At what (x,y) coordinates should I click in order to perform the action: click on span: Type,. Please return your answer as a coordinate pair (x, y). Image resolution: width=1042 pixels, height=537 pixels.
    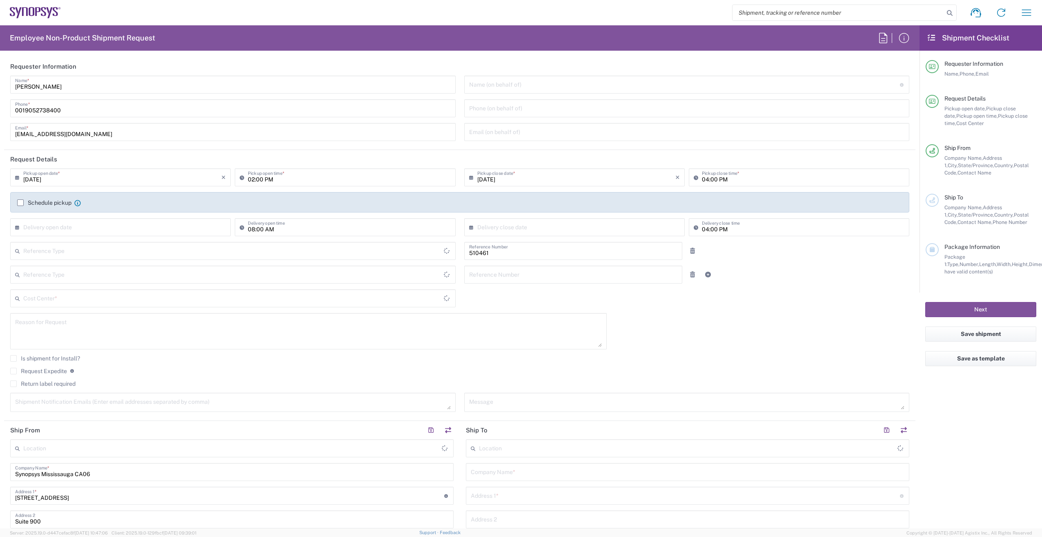
    Looking at the image, I should click on (953, 264).